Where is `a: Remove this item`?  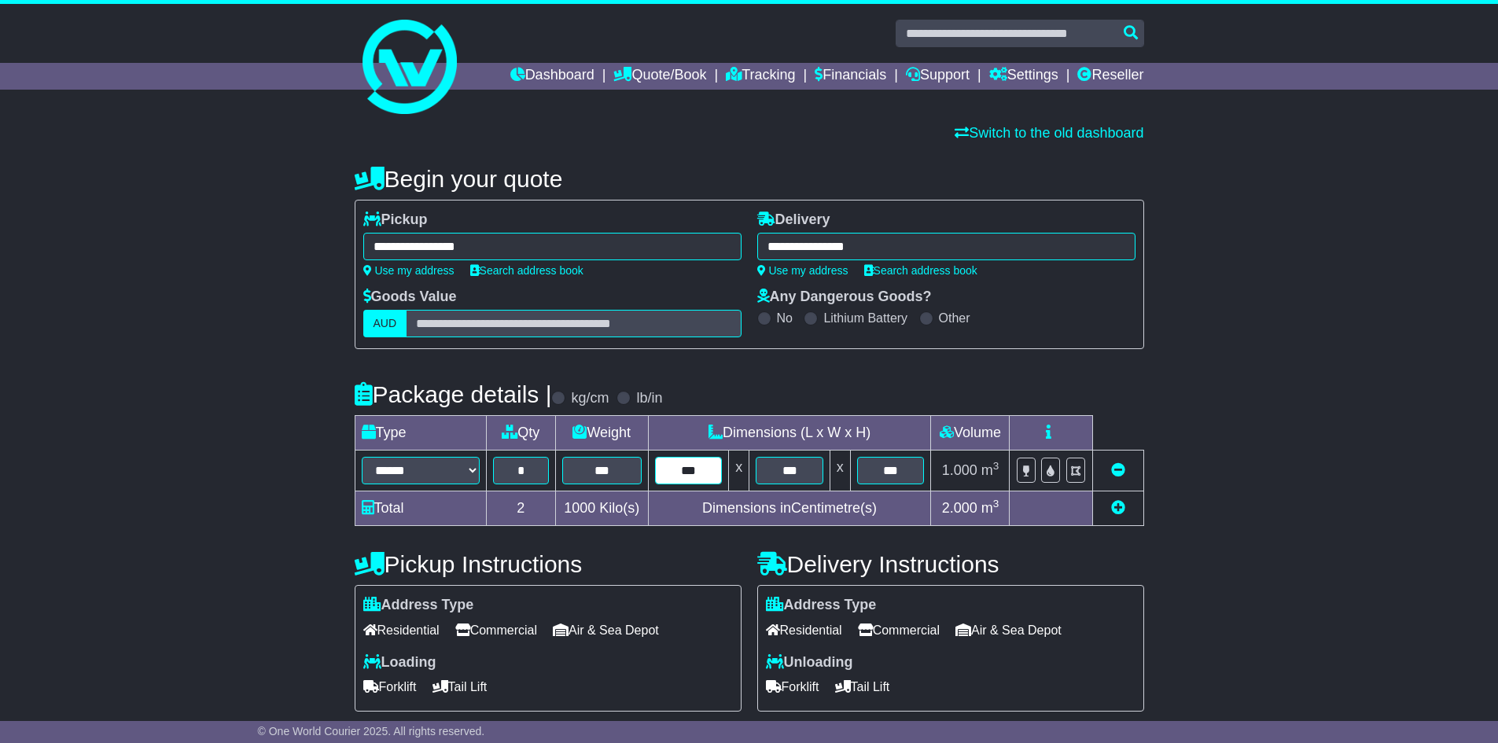 a: Remove this item is located at coordinates (1118, 470).